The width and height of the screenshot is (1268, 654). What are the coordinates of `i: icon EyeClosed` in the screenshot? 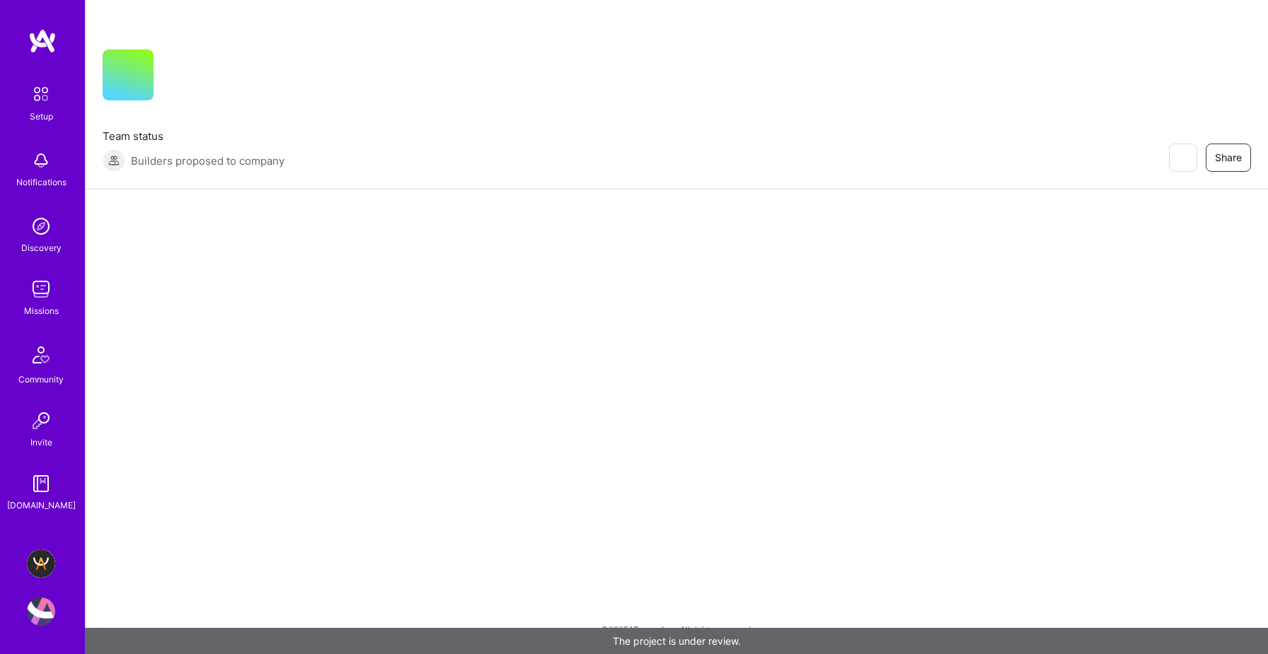 It's located at (1182, 158).